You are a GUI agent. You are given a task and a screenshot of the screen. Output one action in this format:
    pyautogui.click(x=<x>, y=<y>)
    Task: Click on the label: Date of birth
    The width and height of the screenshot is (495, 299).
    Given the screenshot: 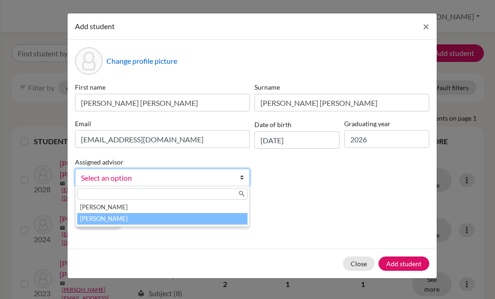 What is the action you would take?
    pyautogui.click(x=273, y=124)
    